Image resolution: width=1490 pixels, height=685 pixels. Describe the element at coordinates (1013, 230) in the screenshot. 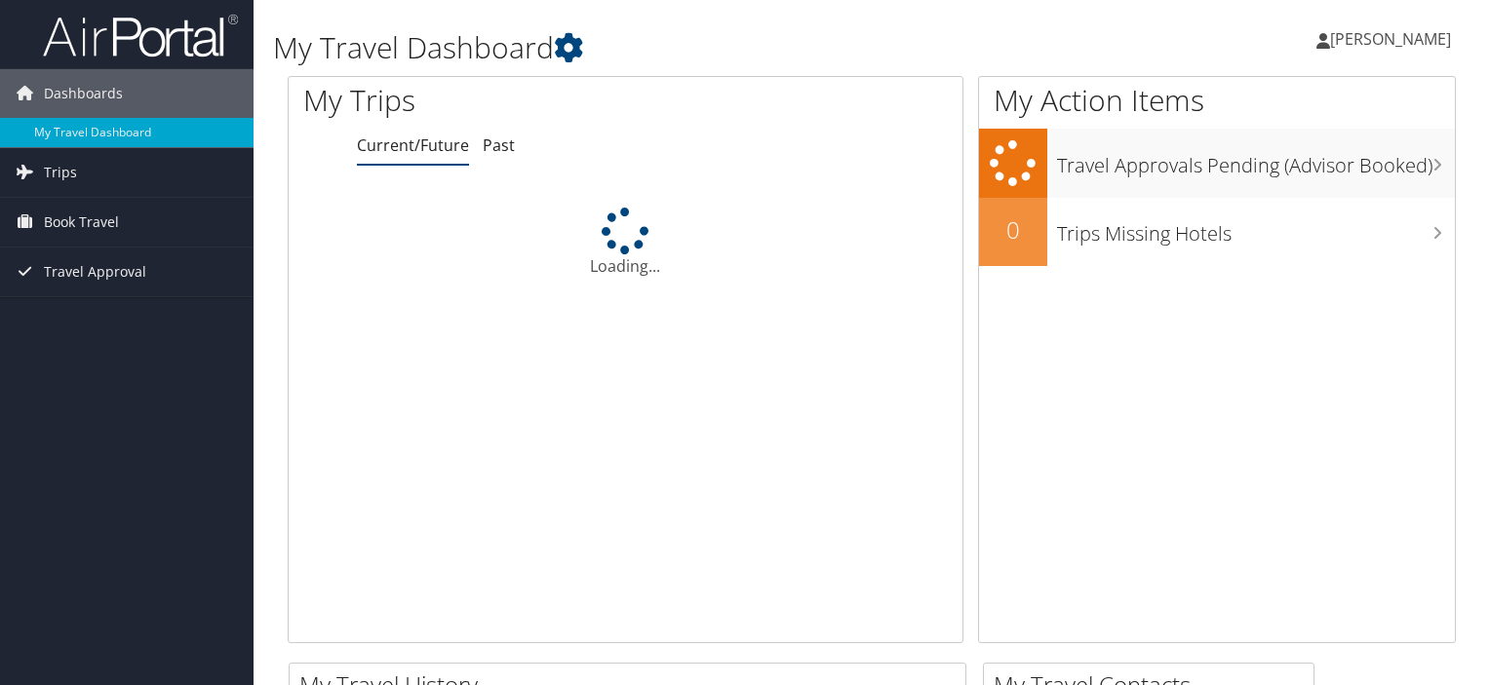

I see `h2: 0` at that location.